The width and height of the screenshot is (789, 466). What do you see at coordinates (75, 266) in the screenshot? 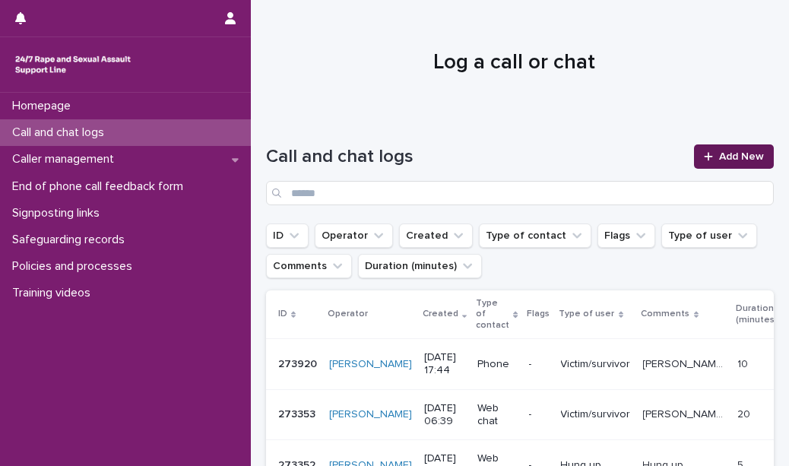
I see `p: Policies and processes` at bounding box center [75, 266].